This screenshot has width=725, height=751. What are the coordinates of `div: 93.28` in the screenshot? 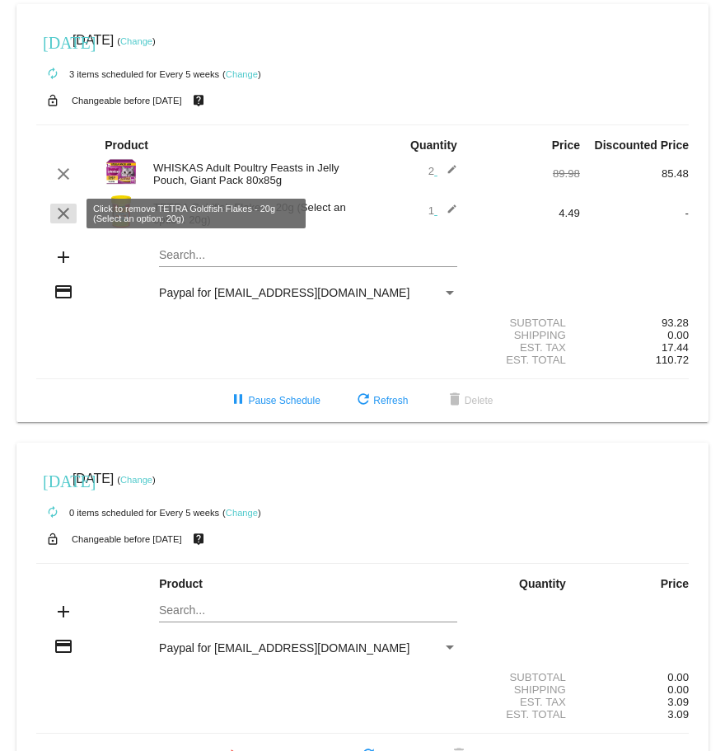 It's located at (635, 322).